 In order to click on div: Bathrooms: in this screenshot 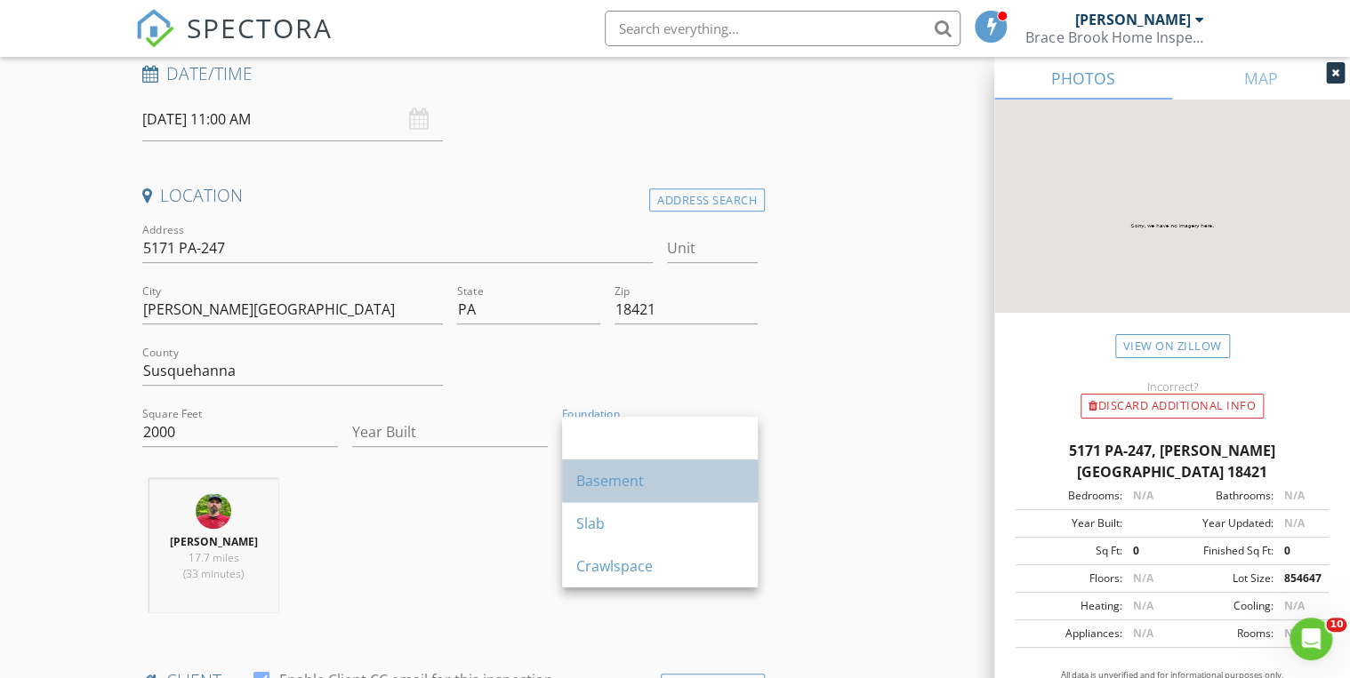, I will do `click(1222, 496)`.